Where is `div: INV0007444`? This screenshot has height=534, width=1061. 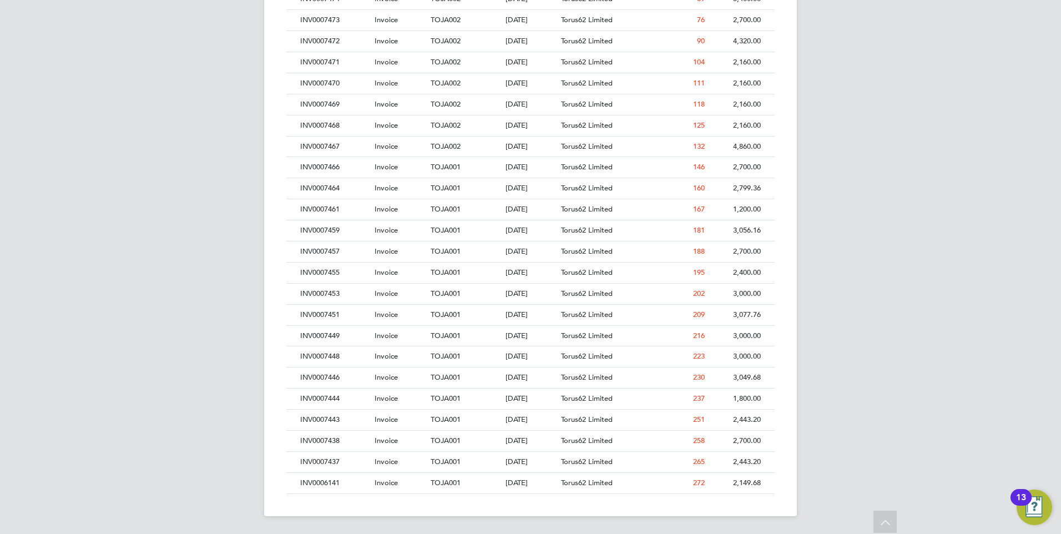
div: INV0007444 is located at coordinates (334, 398).